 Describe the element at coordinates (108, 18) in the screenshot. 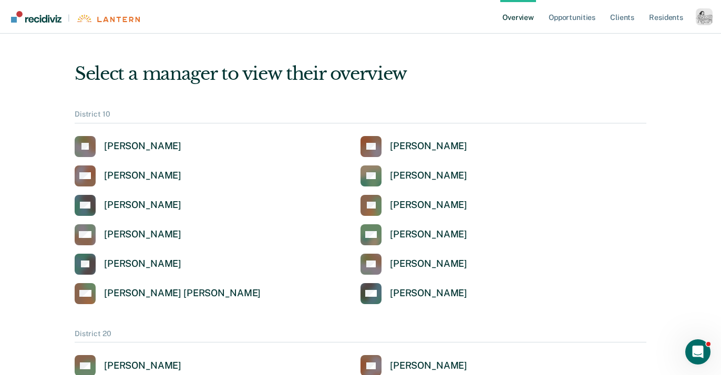

I see `img: Lantern` at that location.